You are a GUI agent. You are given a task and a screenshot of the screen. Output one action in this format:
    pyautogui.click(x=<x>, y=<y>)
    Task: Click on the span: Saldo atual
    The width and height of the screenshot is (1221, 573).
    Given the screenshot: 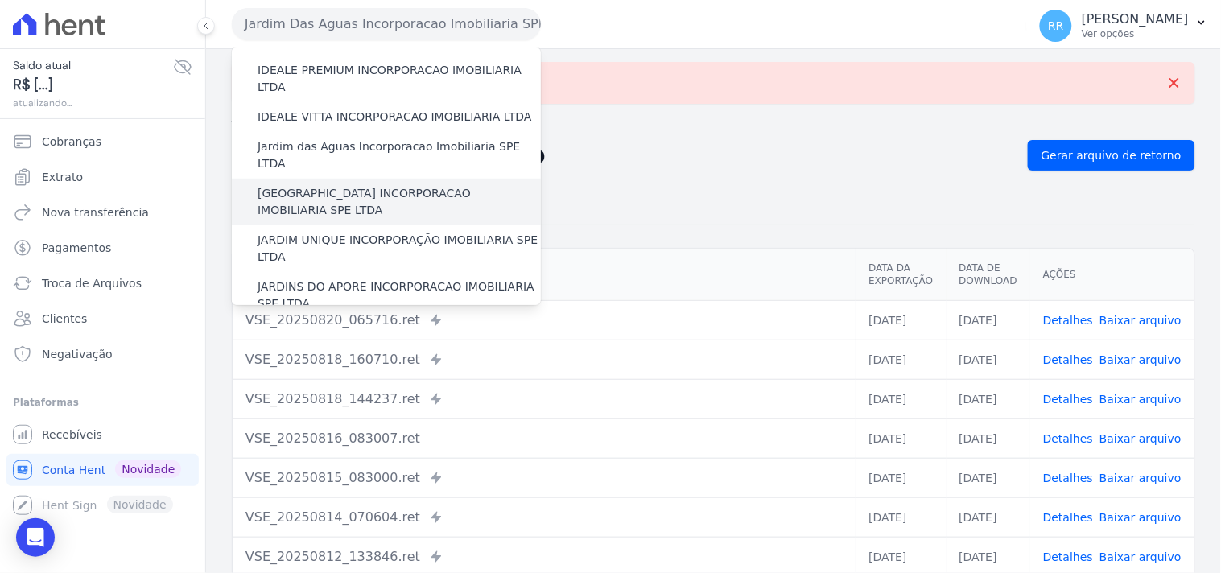 What is the action you would take?
    pyautogui.click(x=93, y=65)
    